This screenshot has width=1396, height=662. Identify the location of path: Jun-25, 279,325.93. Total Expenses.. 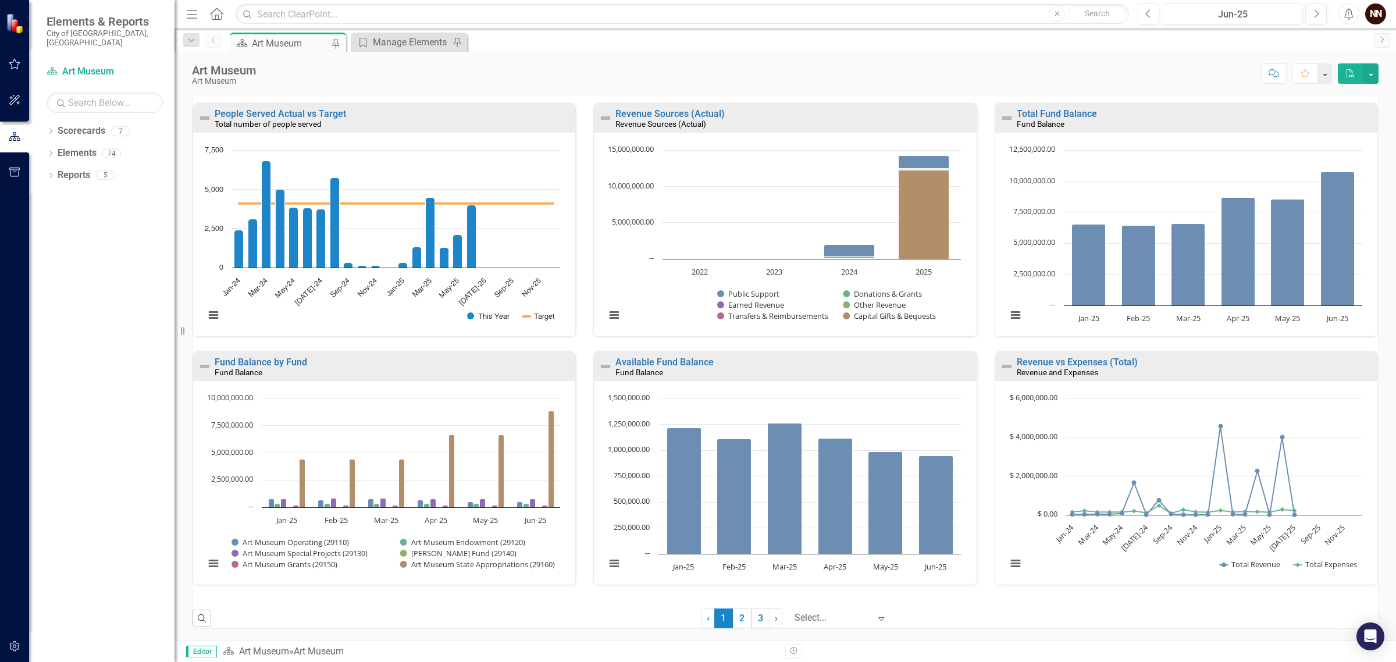
(1282, 509).